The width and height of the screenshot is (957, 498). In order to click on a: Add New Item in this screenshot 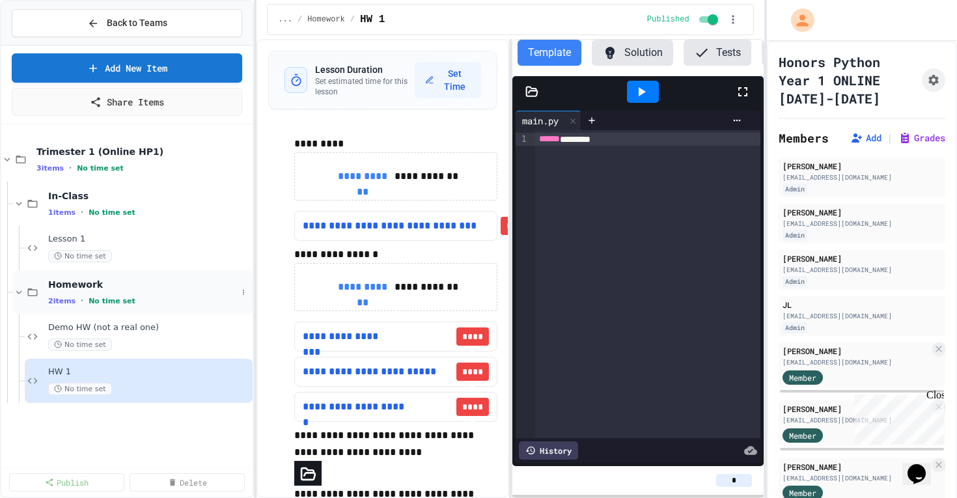, I will do `click(127, 68)`.